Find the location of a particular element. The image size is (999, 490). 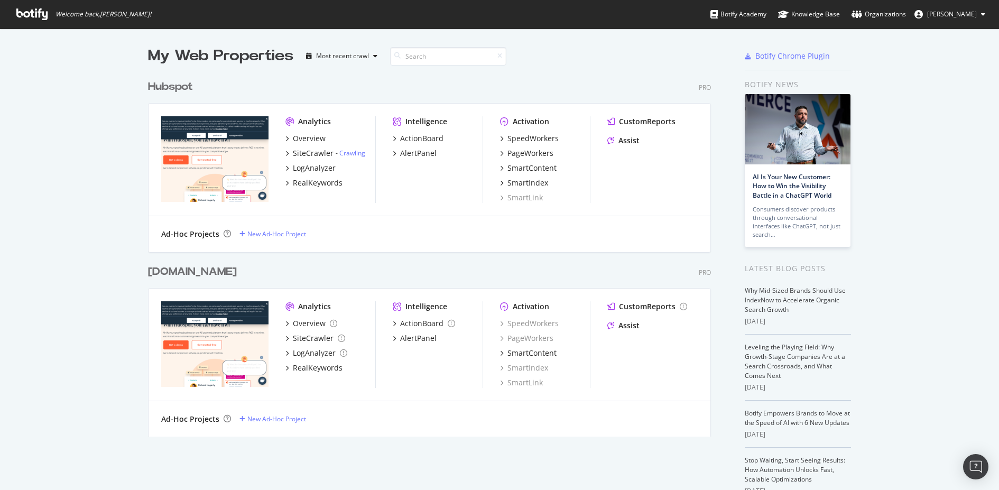

a: Botify Chrome Plugin is located at coordinates (787, 56).